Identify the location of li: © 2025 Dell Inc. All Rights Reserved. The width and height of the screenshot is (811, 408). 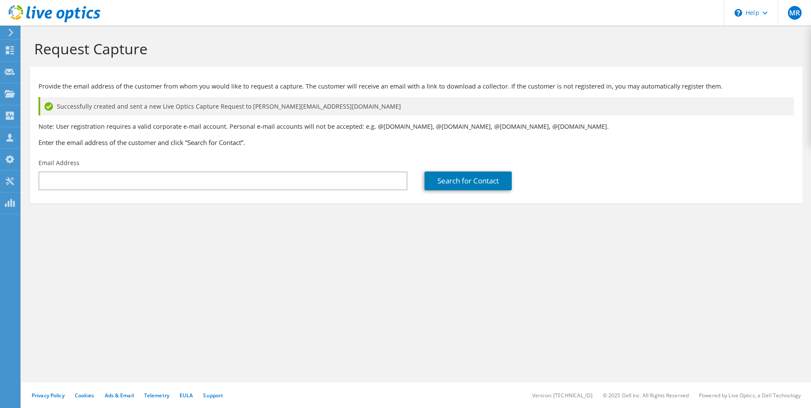
(646, 395).